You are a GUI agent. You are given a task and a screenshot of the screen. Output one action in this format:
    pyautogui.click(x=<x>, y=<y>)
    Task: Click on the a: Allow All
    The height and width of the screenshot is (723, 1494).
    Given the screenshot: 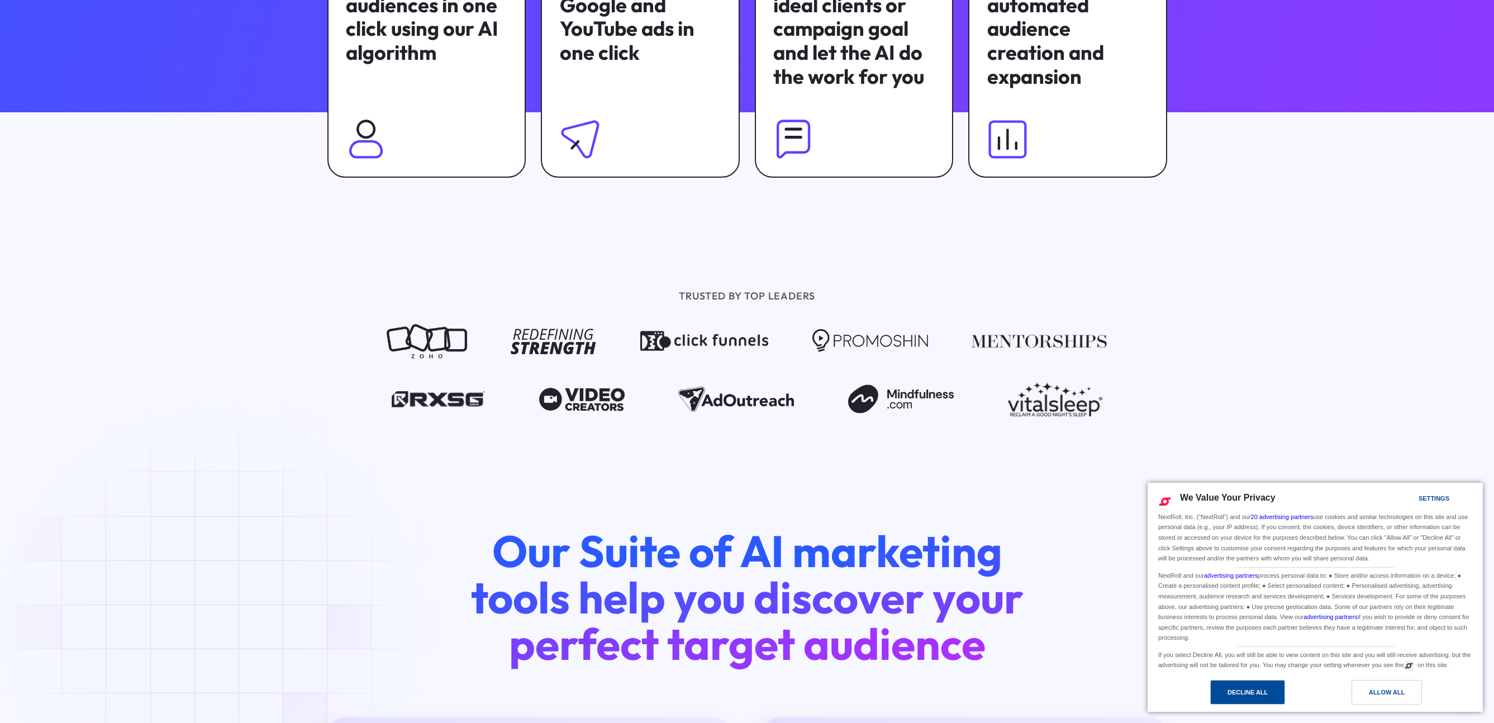 What is the action you would take?
    pyautogui.click(x=1396, y=695)
    